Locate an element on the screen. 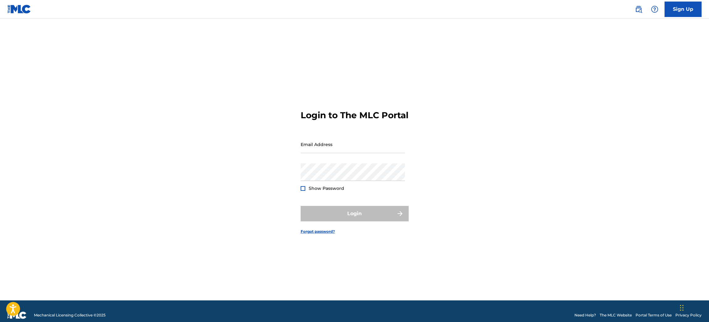 The width and height of the screenshot is (709, 322). img: search is located at coordinates (638, 9).